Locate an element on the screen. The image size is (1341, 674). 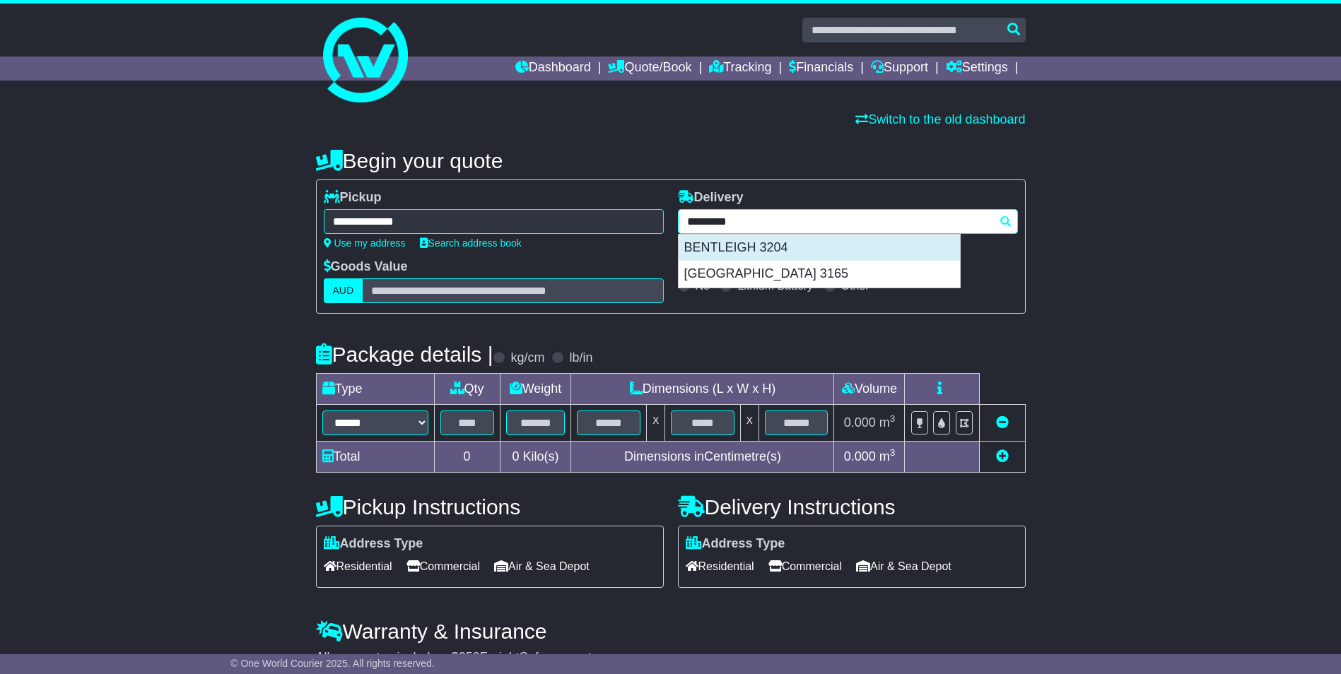
h4: Package details | is located at coordinates (404, 354).